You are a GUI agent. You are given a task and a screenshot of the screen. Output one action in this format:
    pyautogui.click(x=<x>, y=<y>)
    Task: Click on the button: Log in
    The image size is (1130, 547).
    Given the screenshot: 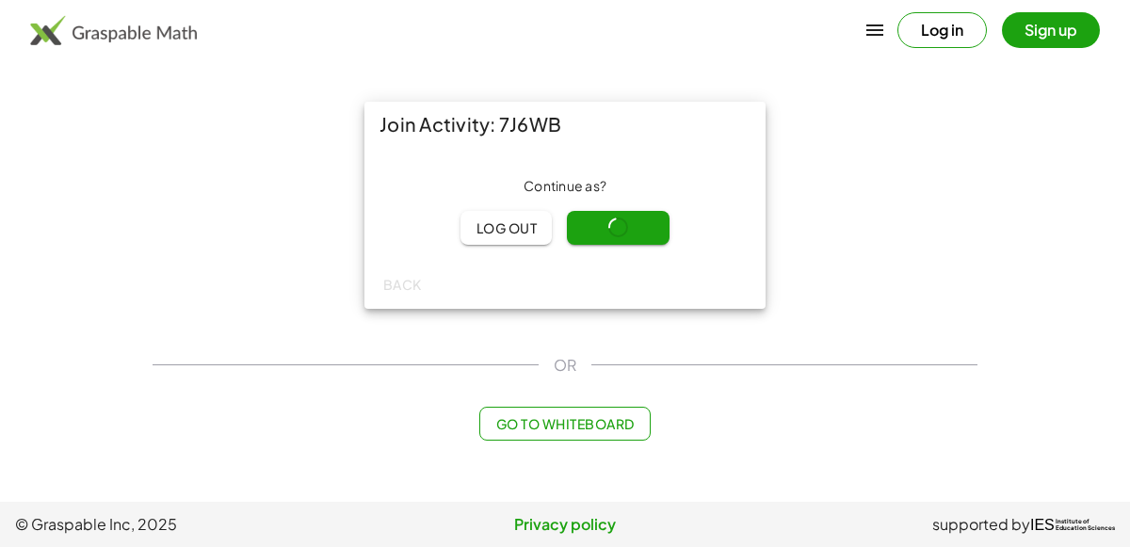 What is the action you would take?
    pyautogui.click(x=942, y=30)
    